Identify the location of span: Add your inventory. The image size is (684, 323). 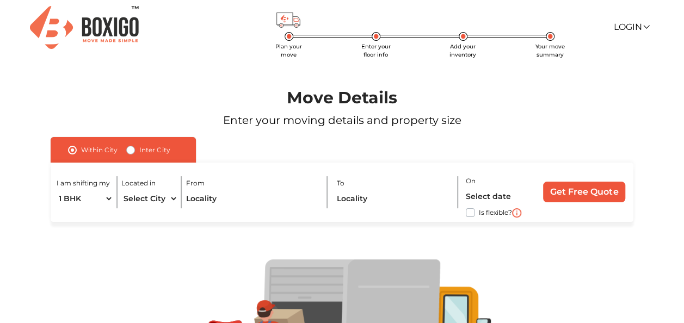
(463, 51).